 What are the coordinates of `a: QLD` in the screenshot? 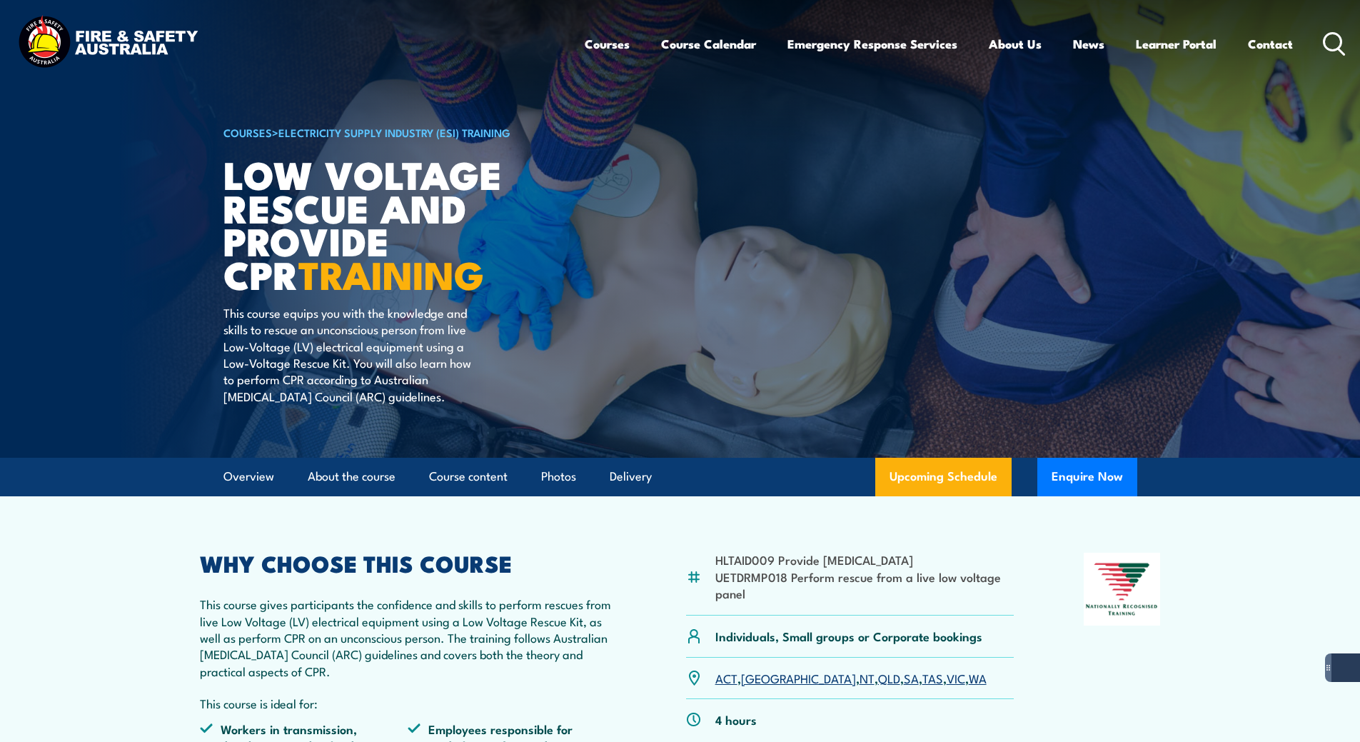 It's located at (889, 678).